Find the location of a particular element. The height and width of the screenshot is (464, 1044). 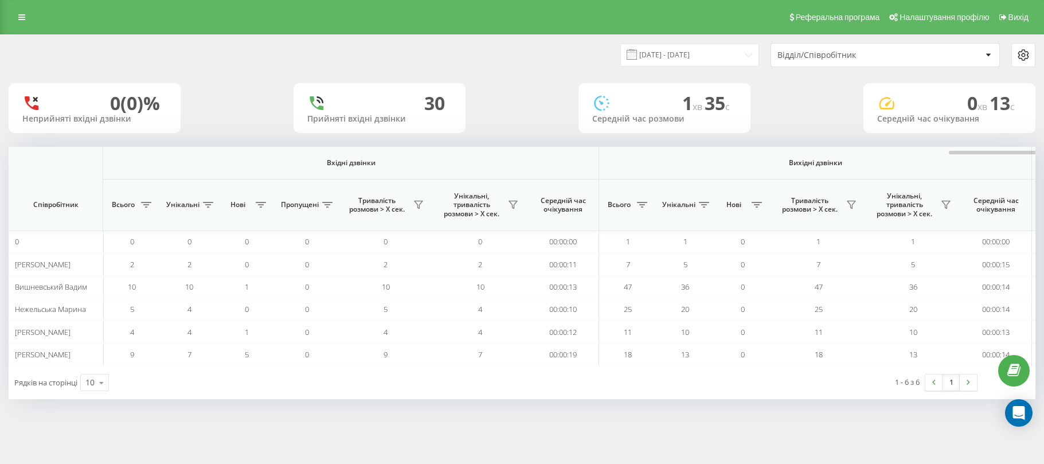

td: 00:00:19 is located at coordinates (563, 354).